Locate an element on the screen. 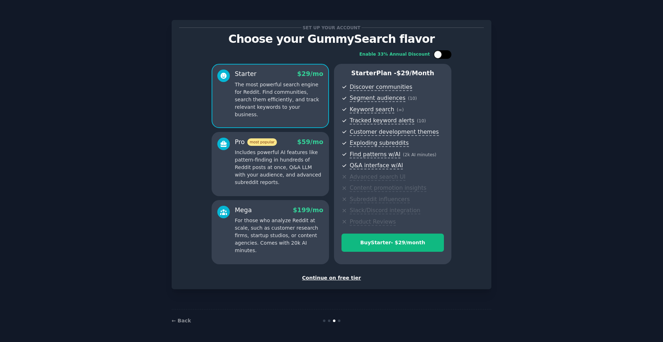  div: Starter is located at coordinates (246, 74).